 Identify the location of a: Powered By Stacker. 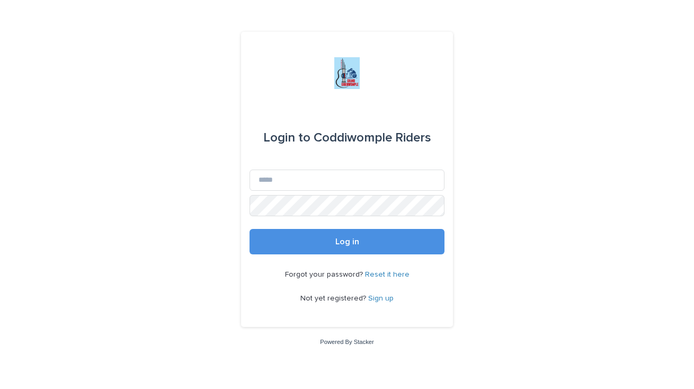
(346, 342).